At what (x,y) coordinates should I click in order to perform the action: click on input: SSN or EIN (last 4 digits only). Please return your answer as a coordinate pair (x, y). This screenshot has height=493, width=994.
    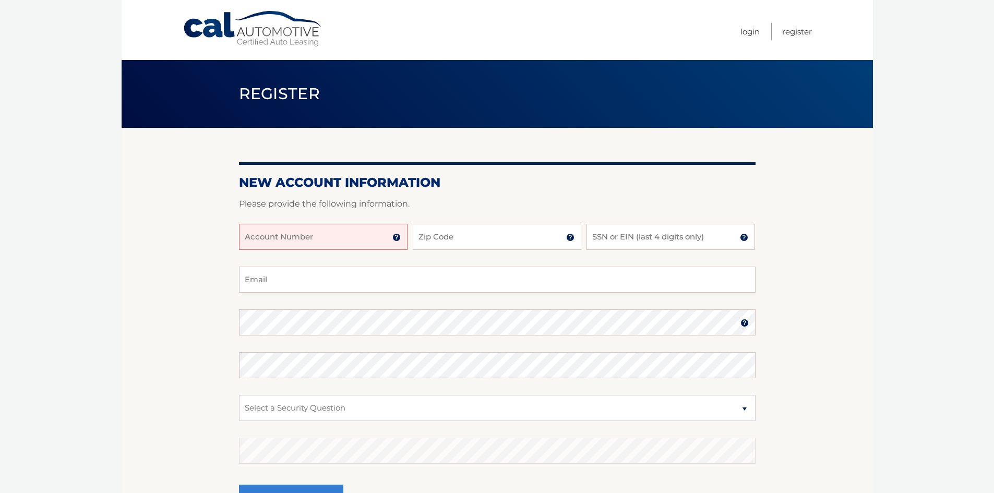
    Looking at the image, I should click on (670, 237).